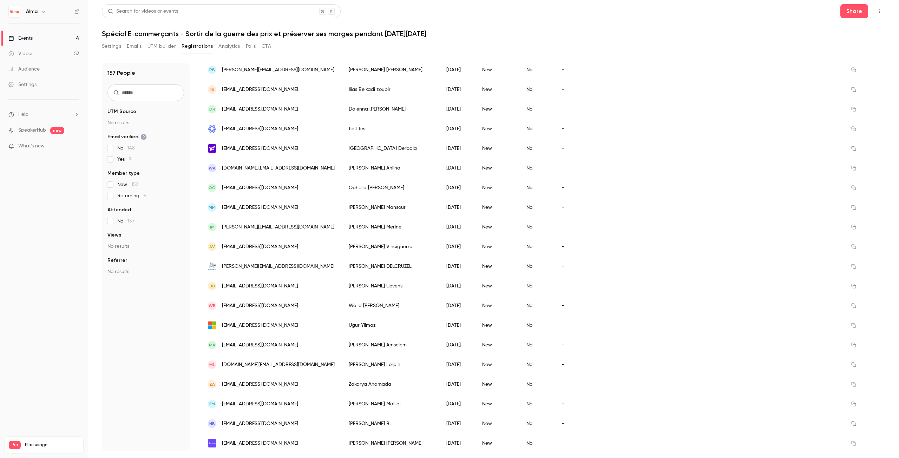 The width and height of the screenshot is (899, 458). What do you see at coordinates (212, 266) in the screenshot?
I see `img: allance.fr` at bounding box center [212, 266].